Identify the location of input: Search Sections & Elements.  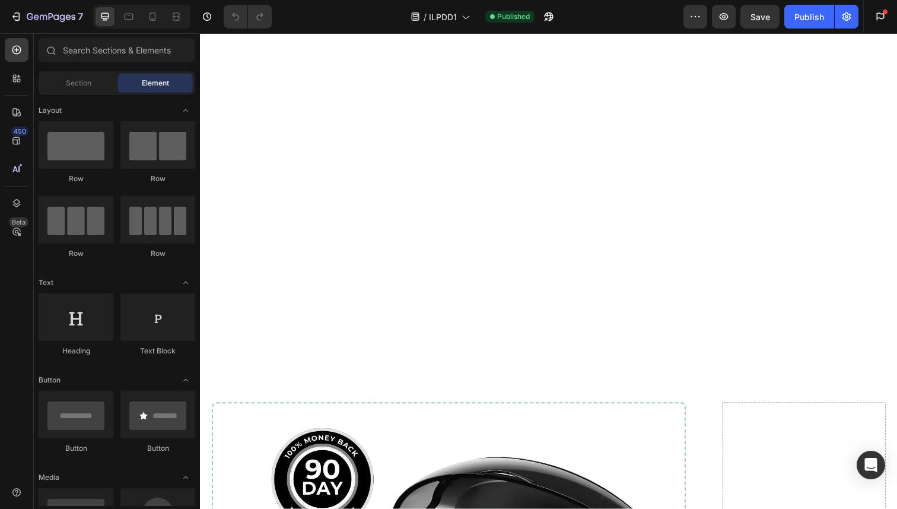
(117, 50).